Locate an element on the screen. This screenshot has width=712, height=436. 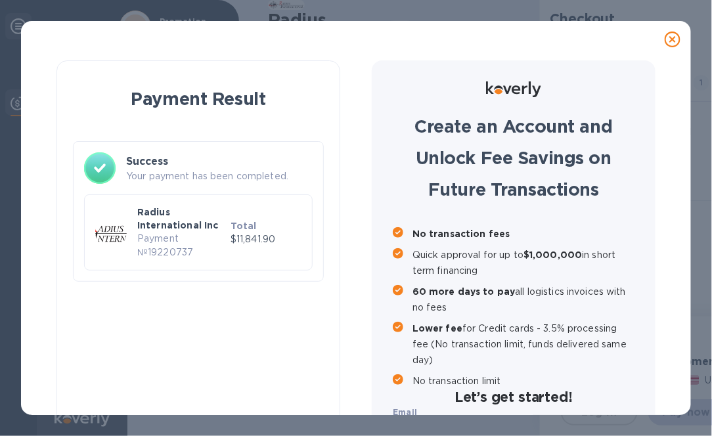
h3: Success is located at coordinates (219, 162).